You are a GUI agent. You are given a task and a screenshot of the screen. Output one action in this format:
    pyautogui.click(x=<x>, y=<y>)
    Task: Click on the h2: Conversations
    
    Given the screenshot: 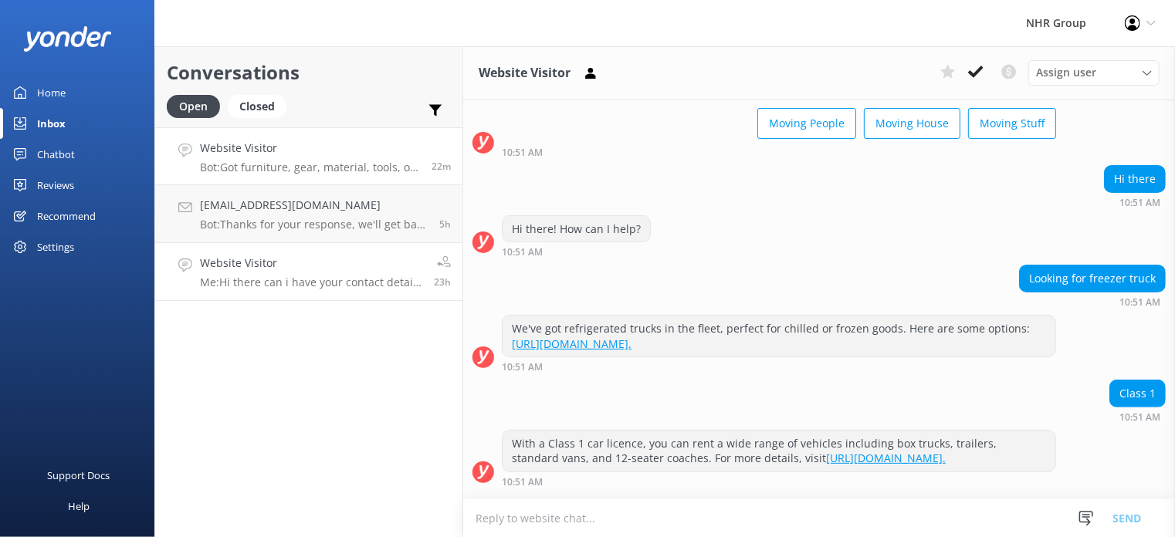 What is the action you would take?
    pyautogui.click(x=309, y=73)
    